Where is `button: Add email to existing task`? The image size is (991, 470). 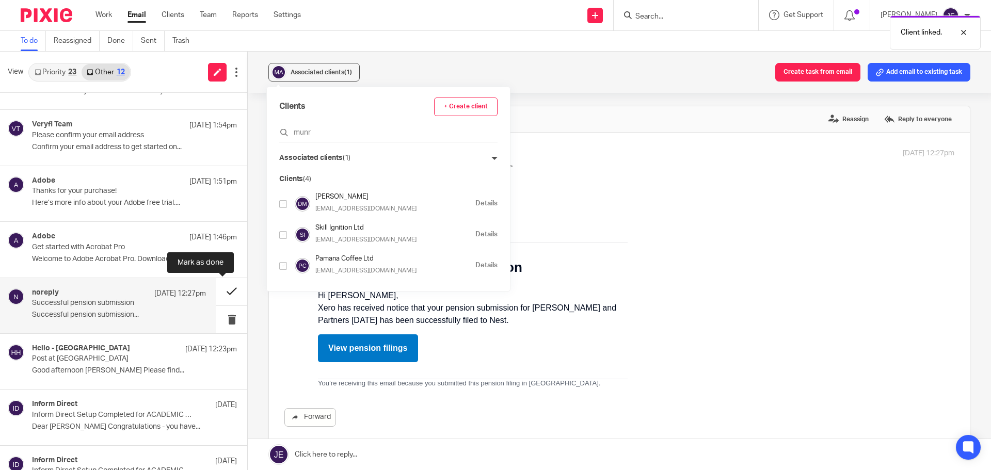
button: Add email to existing task is located at coordinates (918, 72).